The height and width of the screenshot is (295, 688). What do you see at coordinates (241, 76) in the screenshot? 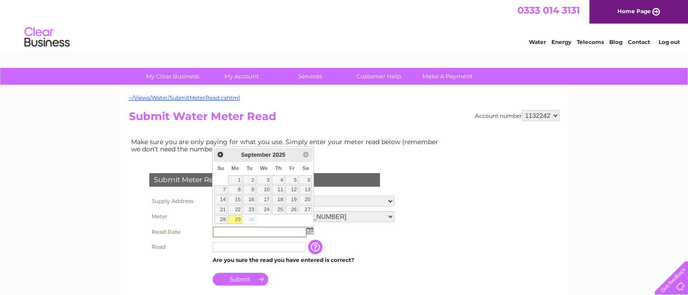
I see `a: My Account` at bounding box center [241, 76].